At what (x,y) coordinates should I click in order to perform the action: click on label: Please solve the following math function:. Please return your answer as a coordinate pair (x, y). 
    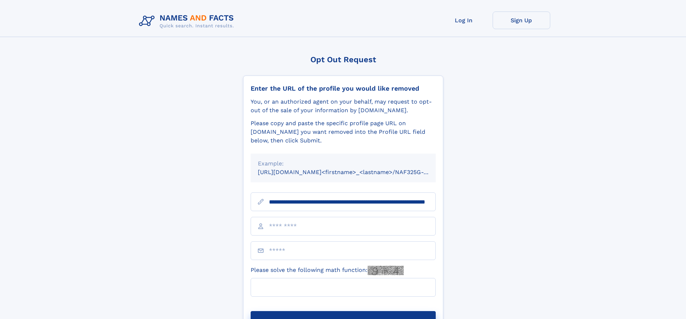
    Looking at the image, I should click on (327, 271).